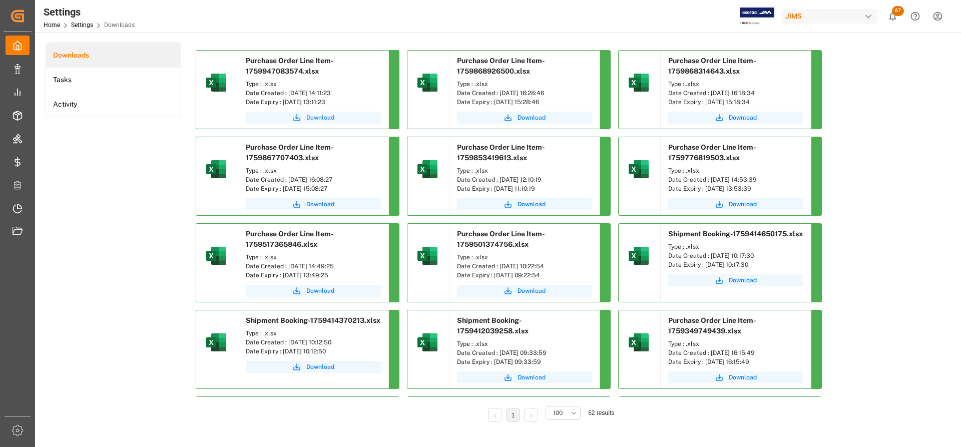 The width and height of the screenshot is (961, 447). Describe the element at coordinates (757, 16) in the screenshot. I see `img: Exertis%20JAM%20-%20Email%20Logo.jpg_1722504956.jpg` at that location.